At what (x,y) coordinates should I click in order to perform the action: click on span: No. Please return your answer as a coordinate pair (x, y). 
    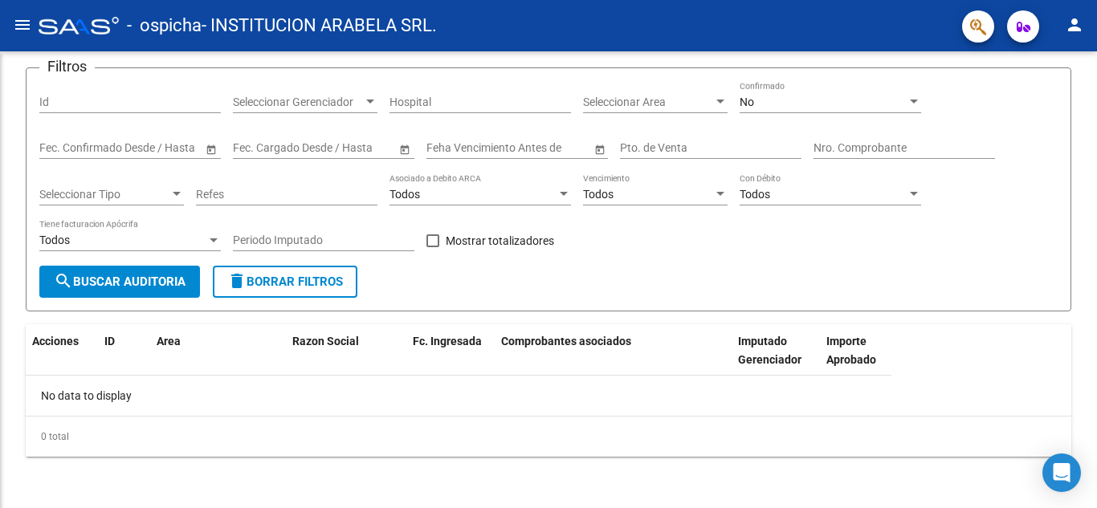
    Looking at the image, I should click on (747, 102).